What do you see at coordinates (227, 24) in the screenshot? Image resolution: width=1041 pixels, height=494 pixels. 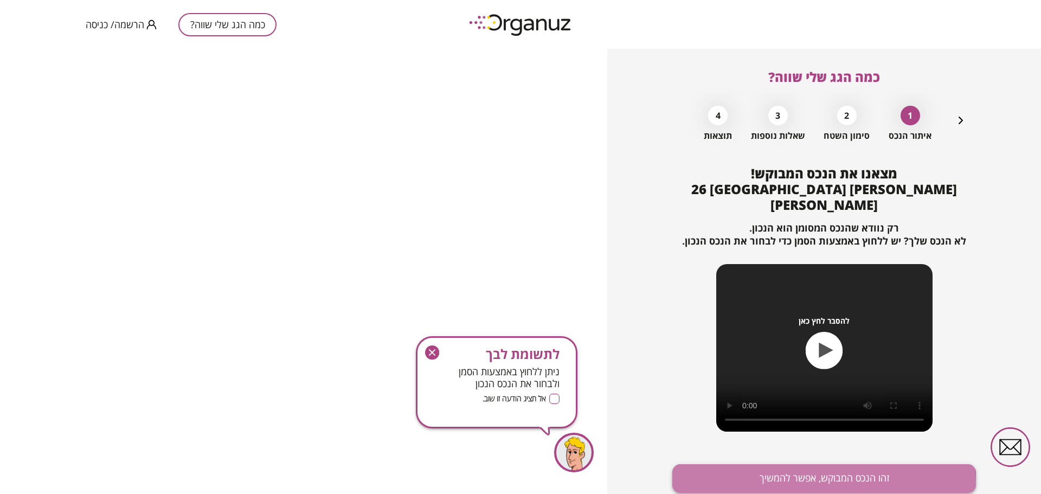 I see `button: כמה הגג שלי שווה?` at bounding box center [227, 24].